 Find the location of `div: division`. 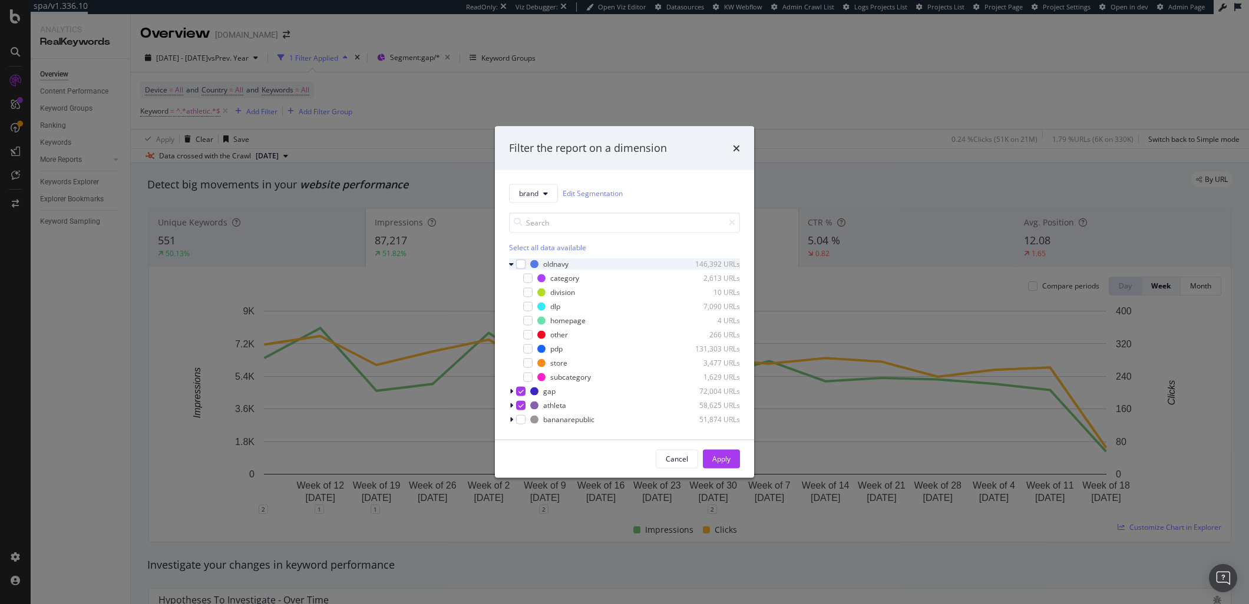

div: division is located at coordinates (563, 292).